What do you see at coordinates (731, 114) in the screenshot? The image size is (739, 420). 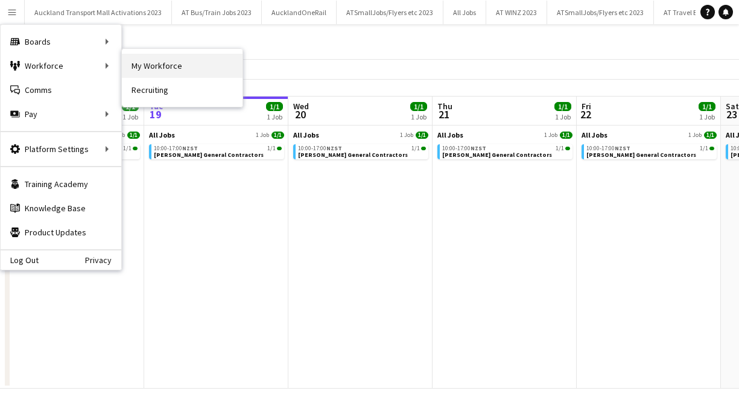 I see `span: 23` at bounding box center [731, 114].